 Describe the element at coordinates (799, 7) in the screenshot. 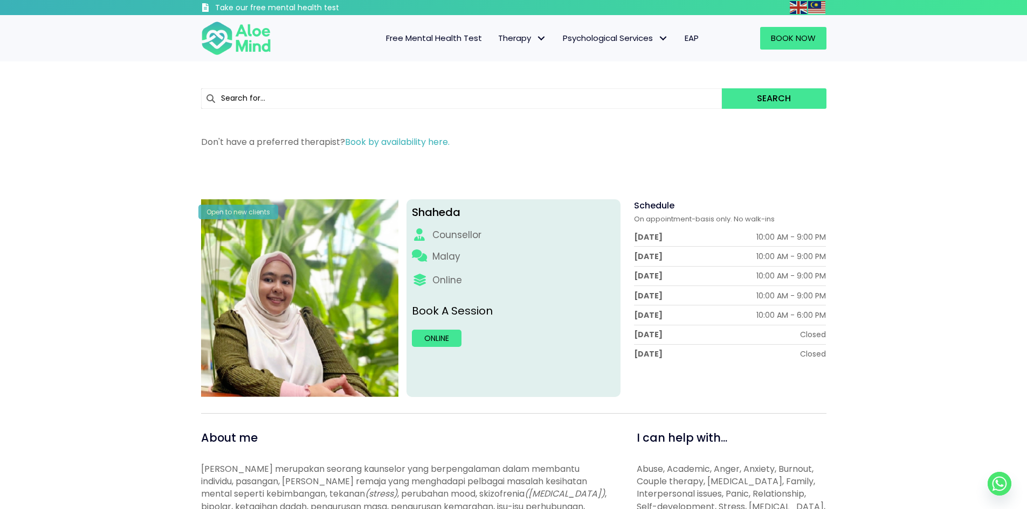

I see `a: English` at that location.